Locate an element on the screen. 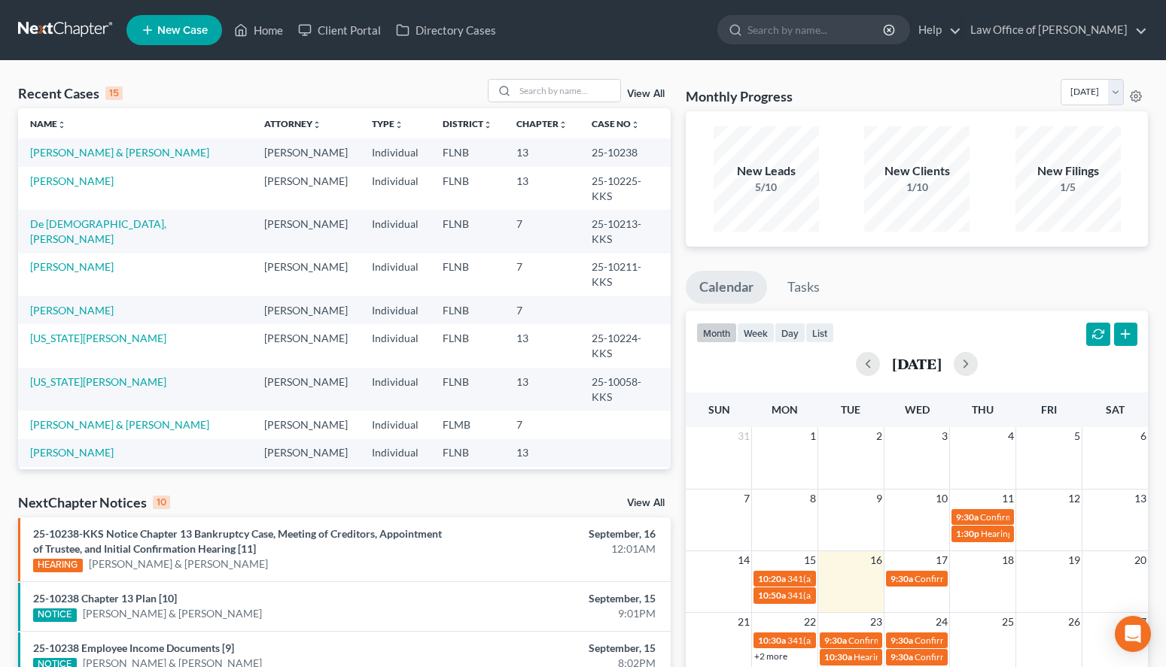 This screenshot has width=1166, height=667. div: HEARING is located at coordinates (58, 566).